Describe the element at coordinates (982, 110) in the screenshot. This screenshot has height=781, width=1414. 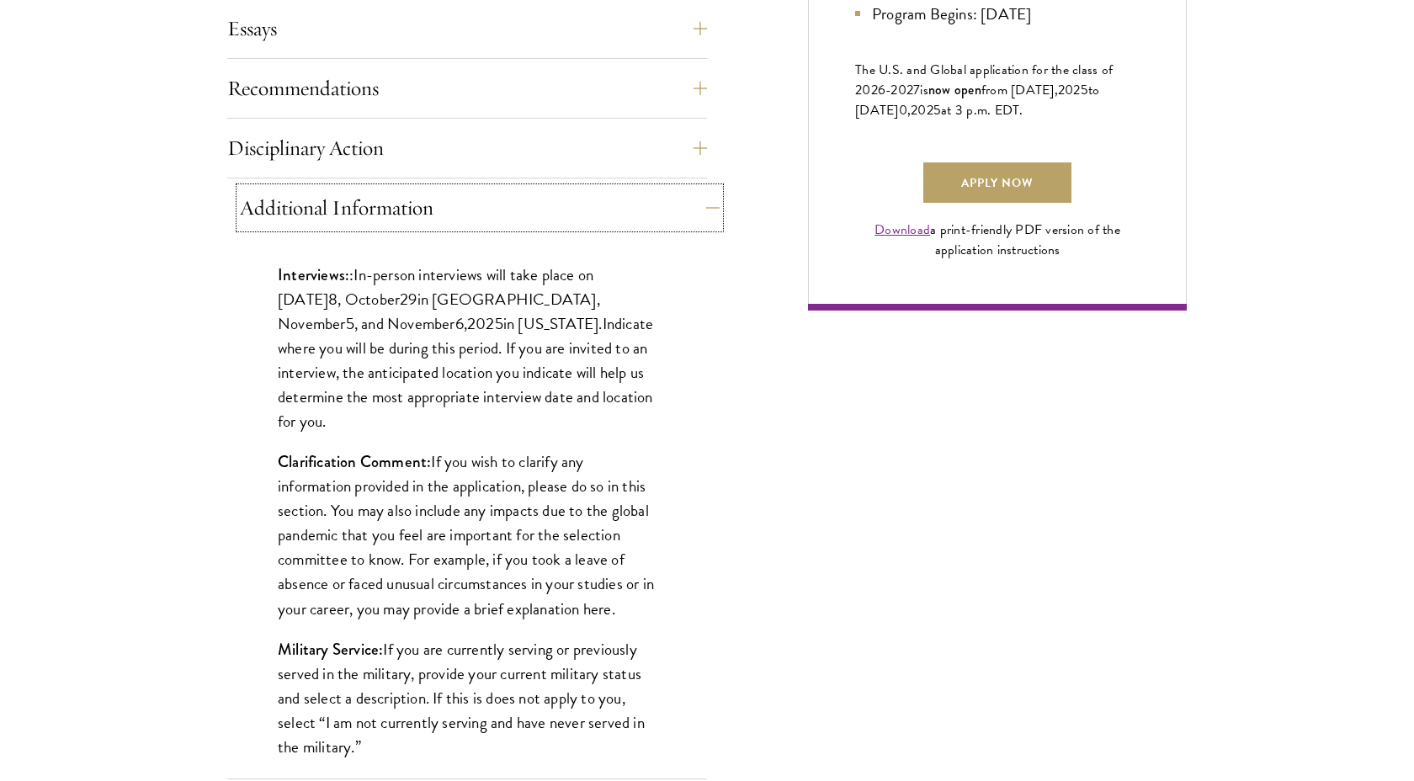
I see `span: at 3 p.m. EDT.` at that location.